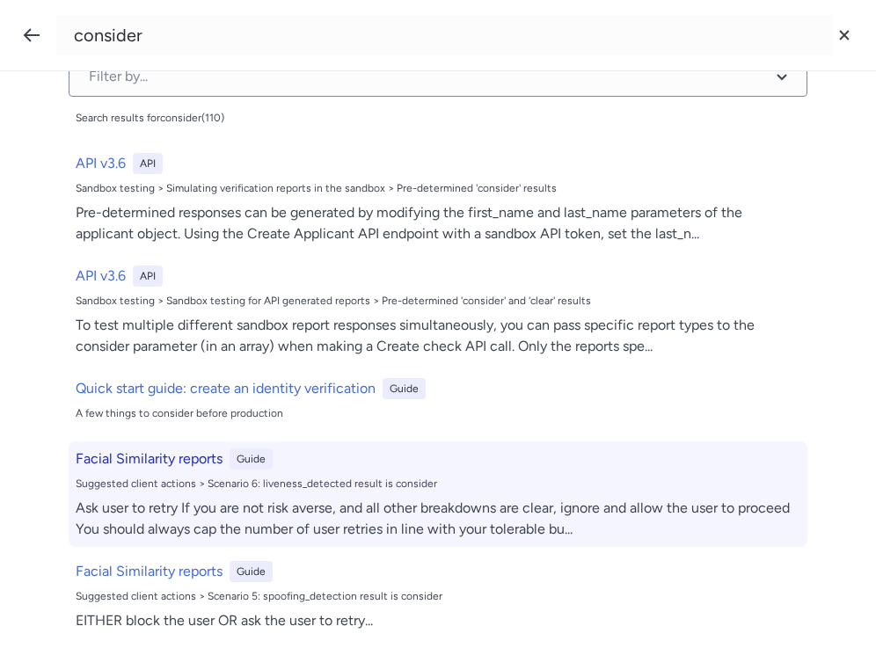 Image resolution: width=876 pixels, height=648 pixels. What do you see at coordinates (32, 35) in the screenshot?
I see `svg: Close search field button` at bounding box center [32, 35].